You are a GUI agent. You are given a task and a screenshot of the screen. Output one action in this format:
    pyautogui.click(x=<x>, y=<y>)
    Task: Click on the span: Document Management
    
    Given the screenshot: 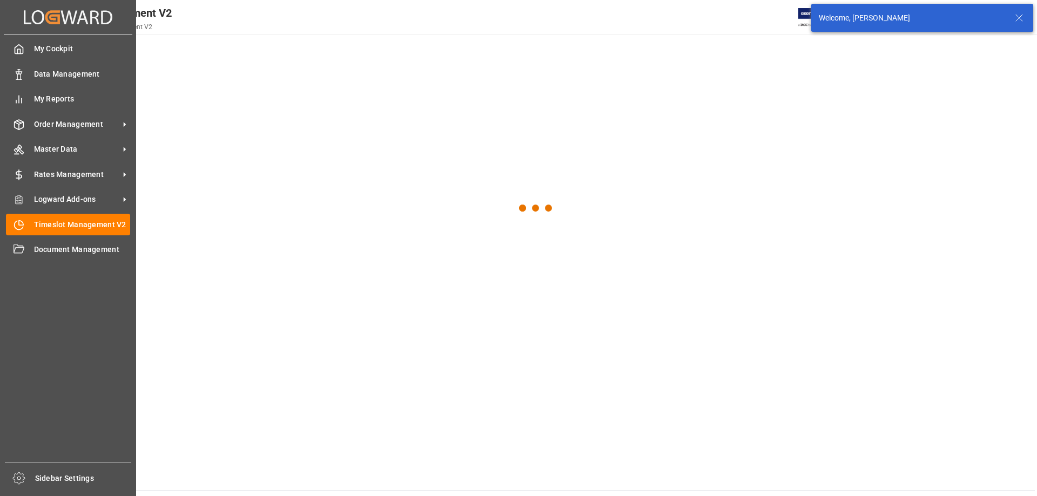 What is the action you would take?
    pyautogui.click(x=82, y=249)
    